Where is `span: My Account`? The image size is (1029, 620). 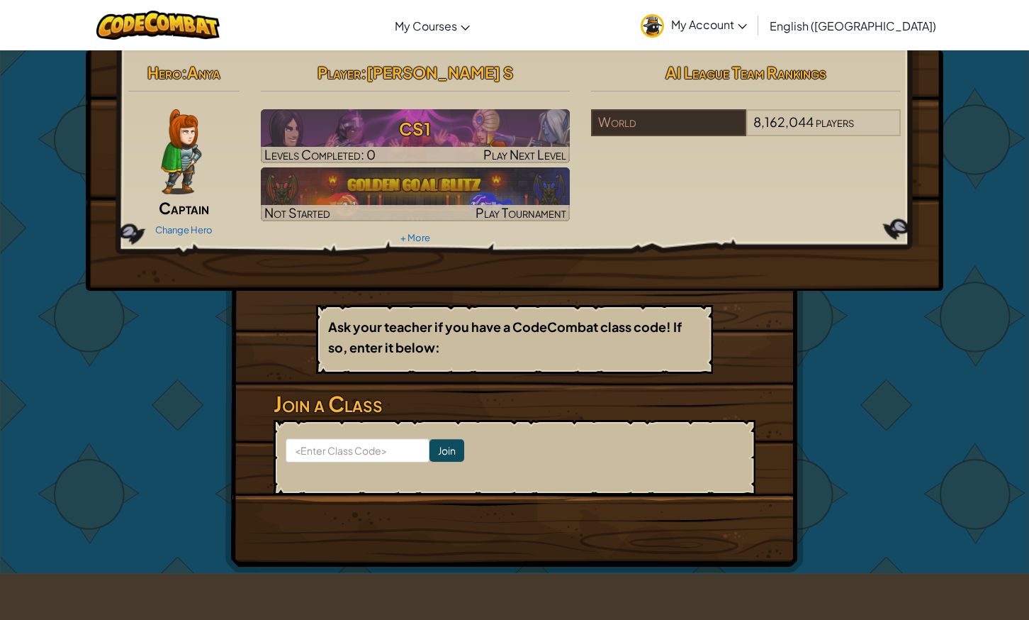 span: My Account is located at coordinates (709, 24).